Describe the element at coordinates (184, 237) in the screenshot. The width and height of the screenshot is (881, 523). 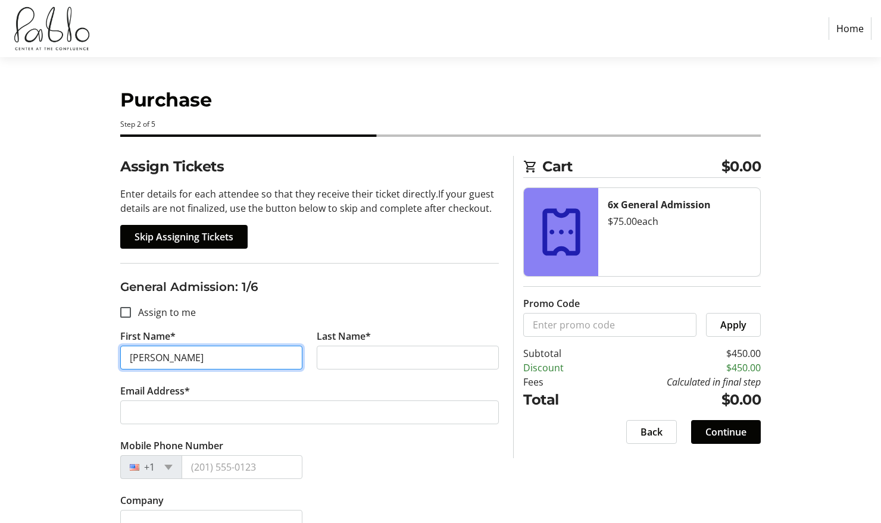
I see `button: Skip Assigning Tickets` at that location.